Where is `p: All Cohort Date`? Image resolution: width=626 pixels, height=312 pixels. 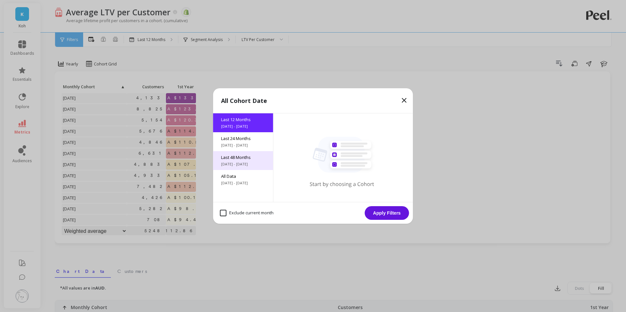 p: All Cohort Date is located at coordinates (244, 101).